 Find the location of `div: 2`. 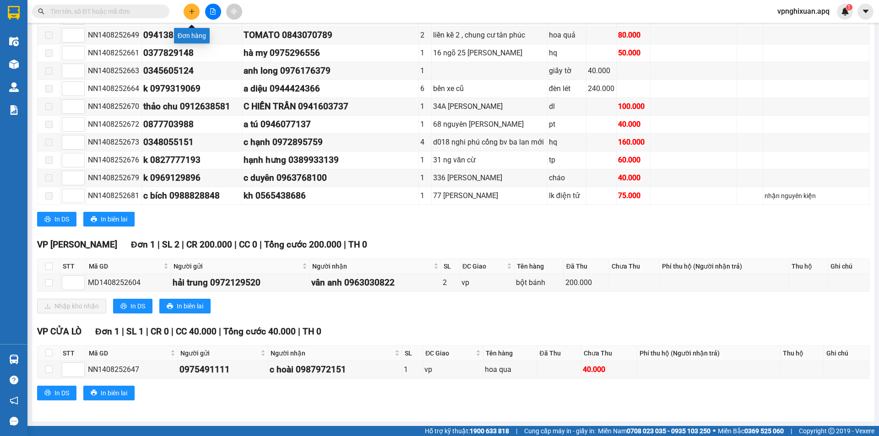

div: 2 is located at coordinates (450, 282).